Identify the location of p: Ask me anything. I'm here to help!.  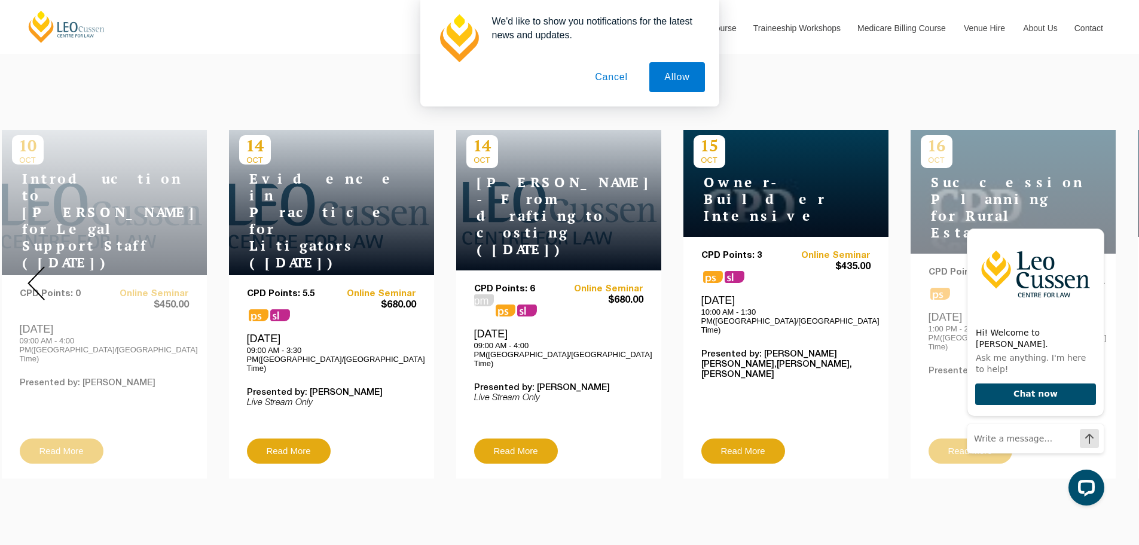
(78, 147).